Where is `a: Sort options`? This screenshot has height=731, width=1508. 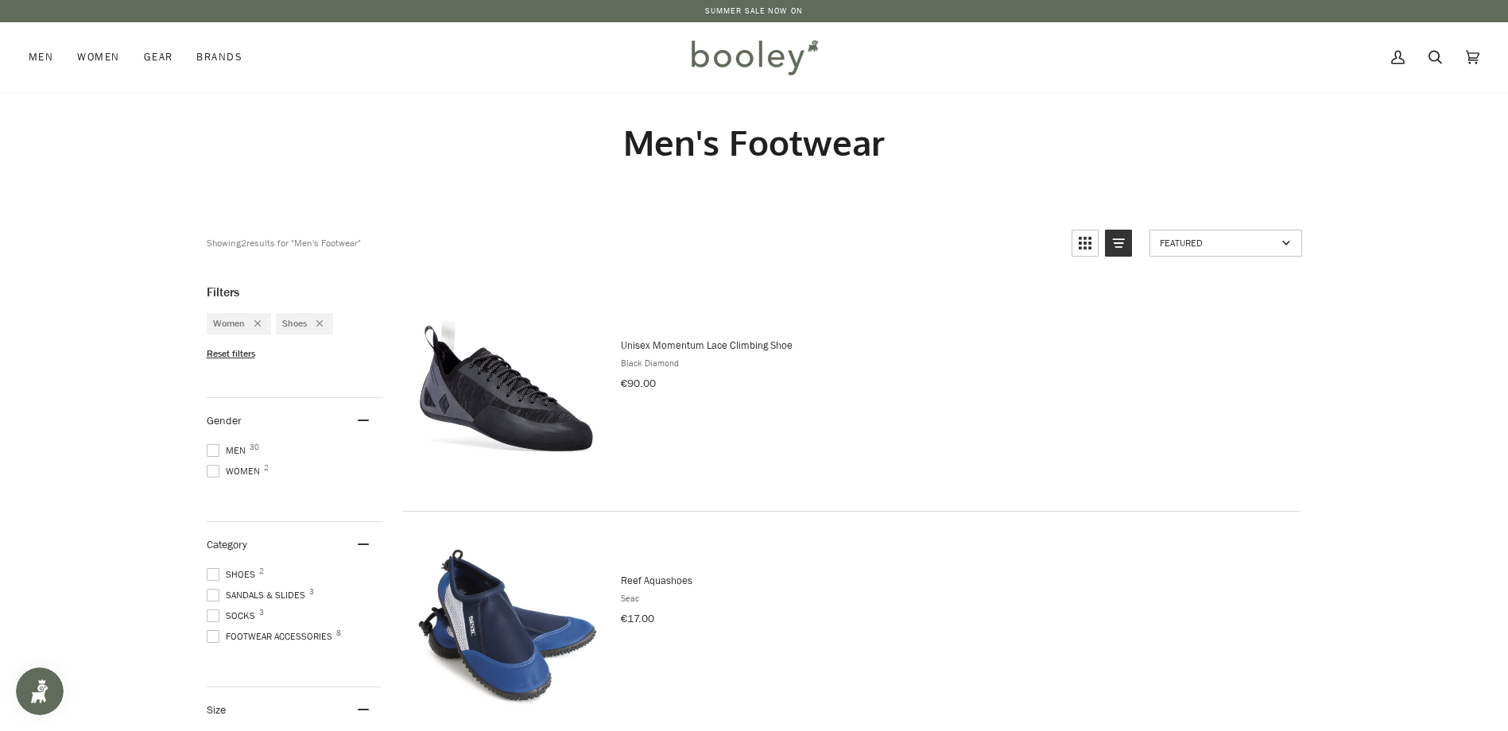
a: Sort options is located at coordinates (1226, 243).